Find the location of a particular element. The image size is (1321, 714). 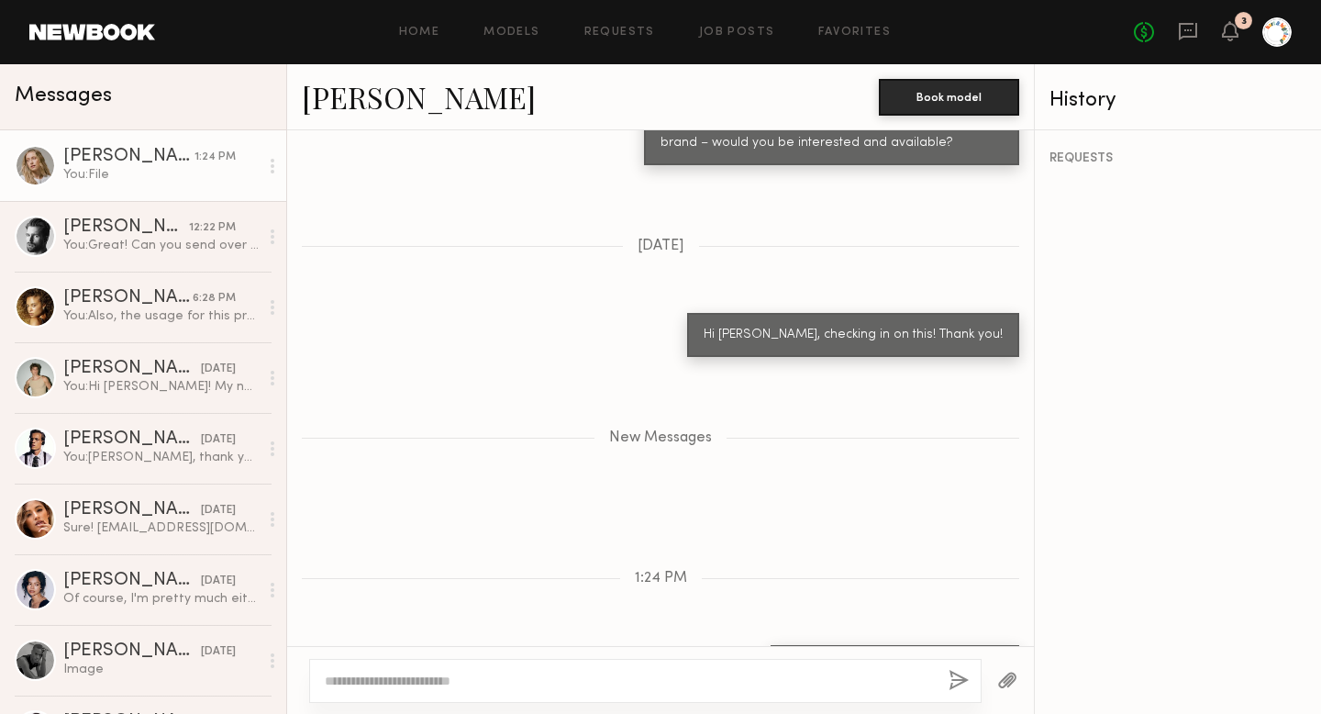

button: Book model is located at coordinates (949, 97).